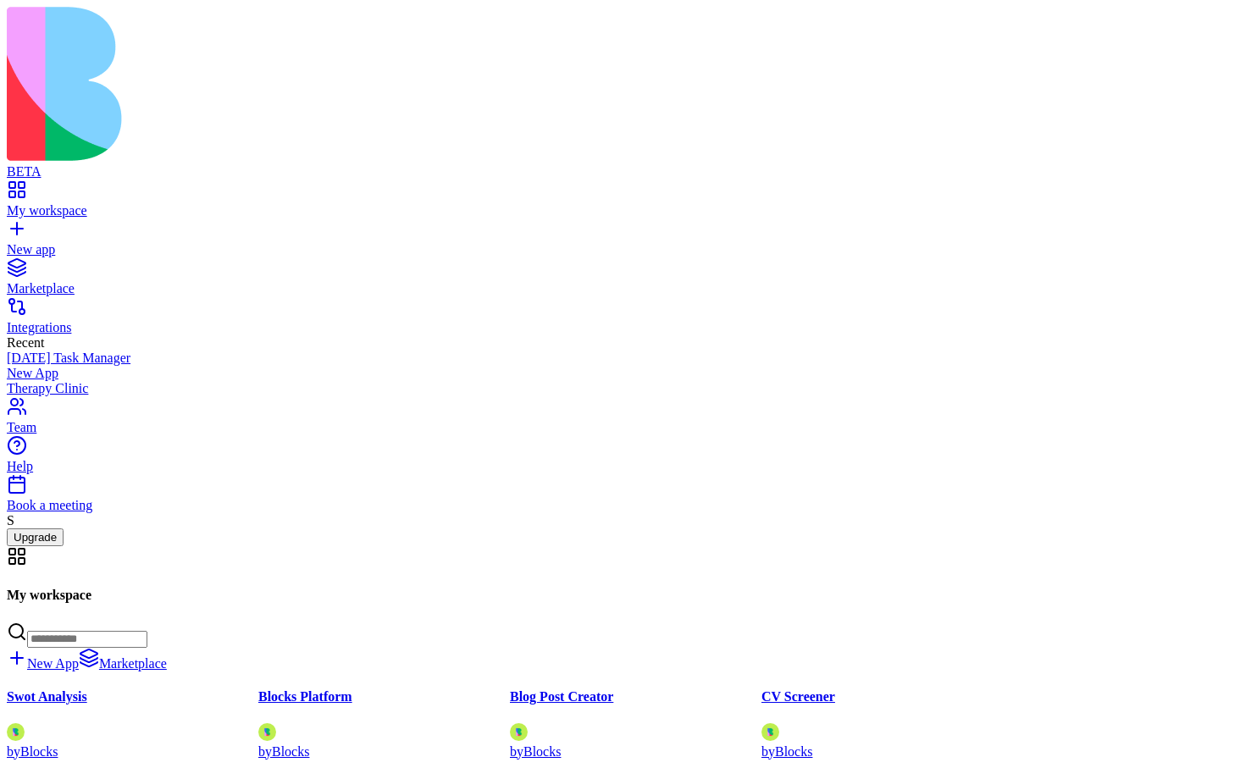 Image resolution: width=1251 pixels, height=768 pixels. I want to click on a: Integrations, so click(625, 320).